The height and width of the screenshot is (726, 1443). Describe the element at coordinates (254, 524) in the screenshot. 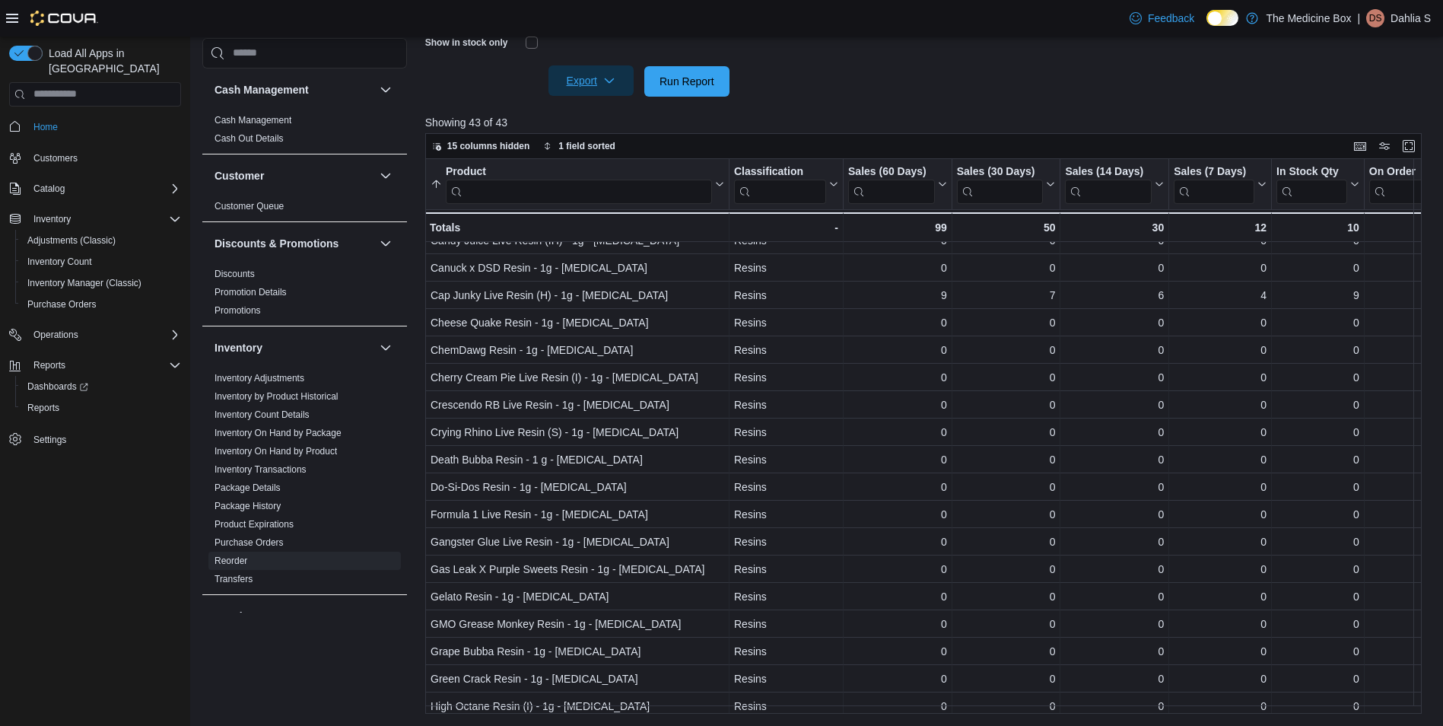

I see `span: Product Expirations` at that location.